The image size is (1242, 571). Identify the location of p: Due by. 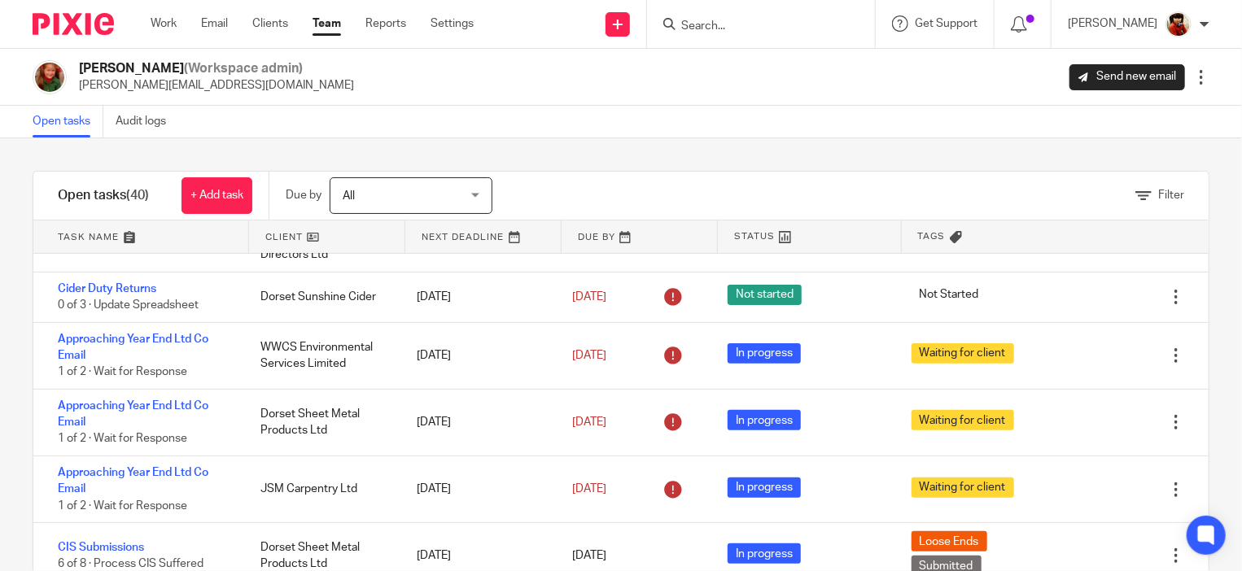
(304, 195).